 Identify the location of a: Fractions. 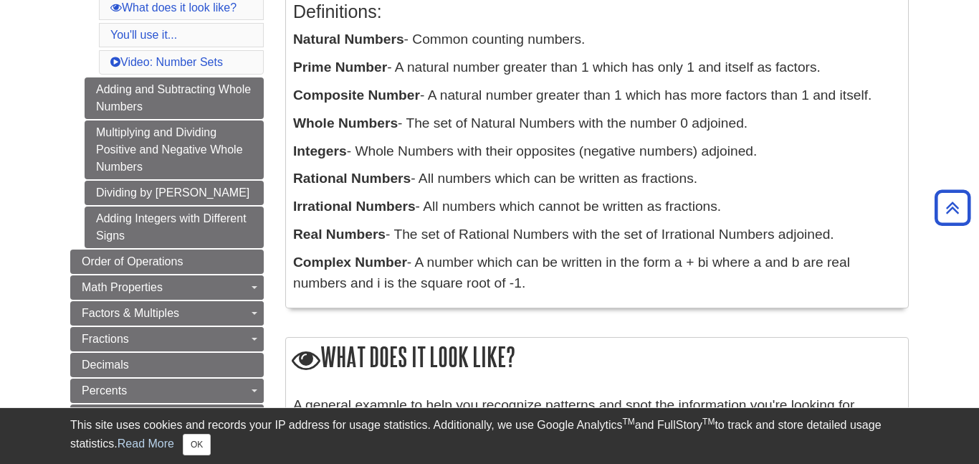
(167, 339).